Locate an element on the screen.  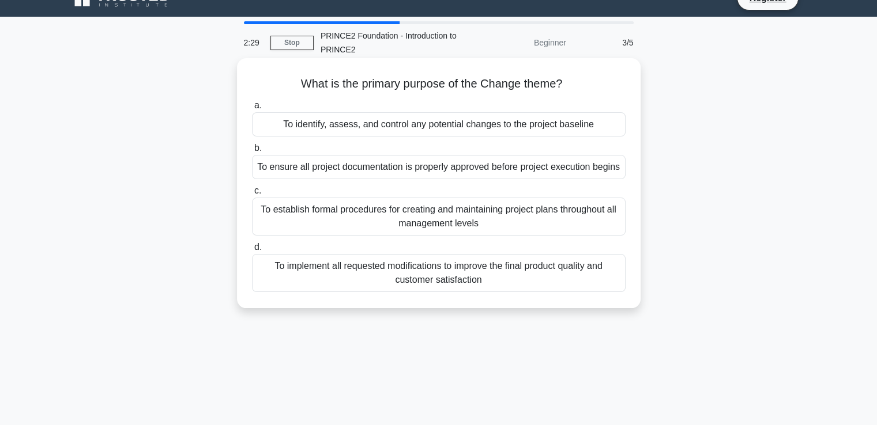
h5: What is the primary purpose of the Change theme? is located at coordinates (439, 84).